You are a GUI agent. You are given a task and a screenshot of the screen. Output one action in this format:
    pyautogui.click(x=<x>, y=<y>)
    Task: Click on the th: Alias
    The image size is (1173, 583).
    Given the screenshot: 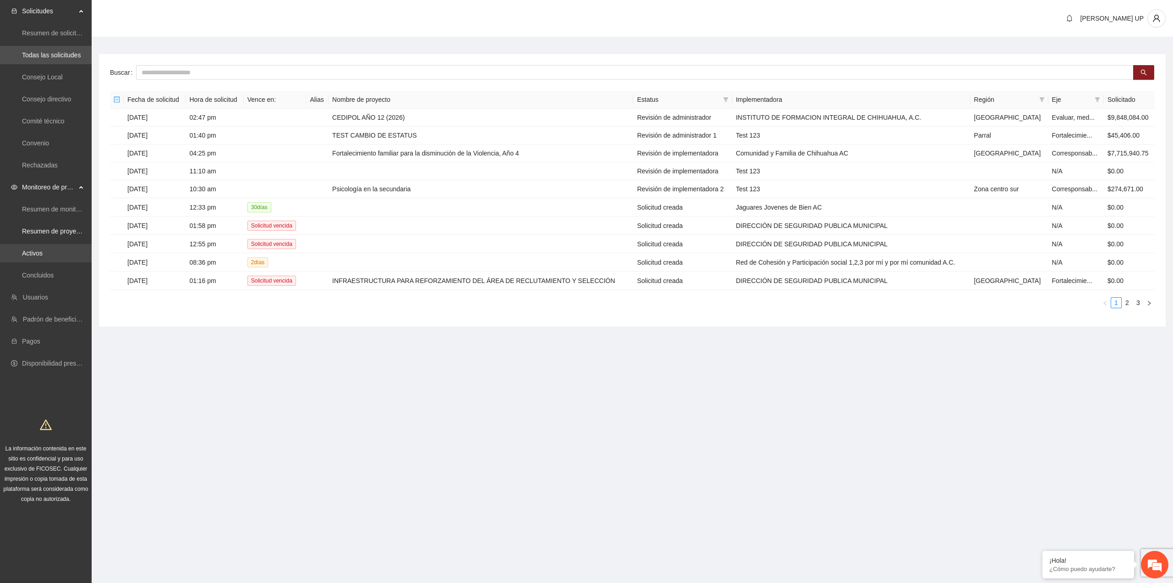 What is the action you would take?
    pyautogui.click(x=317, y=99)
    